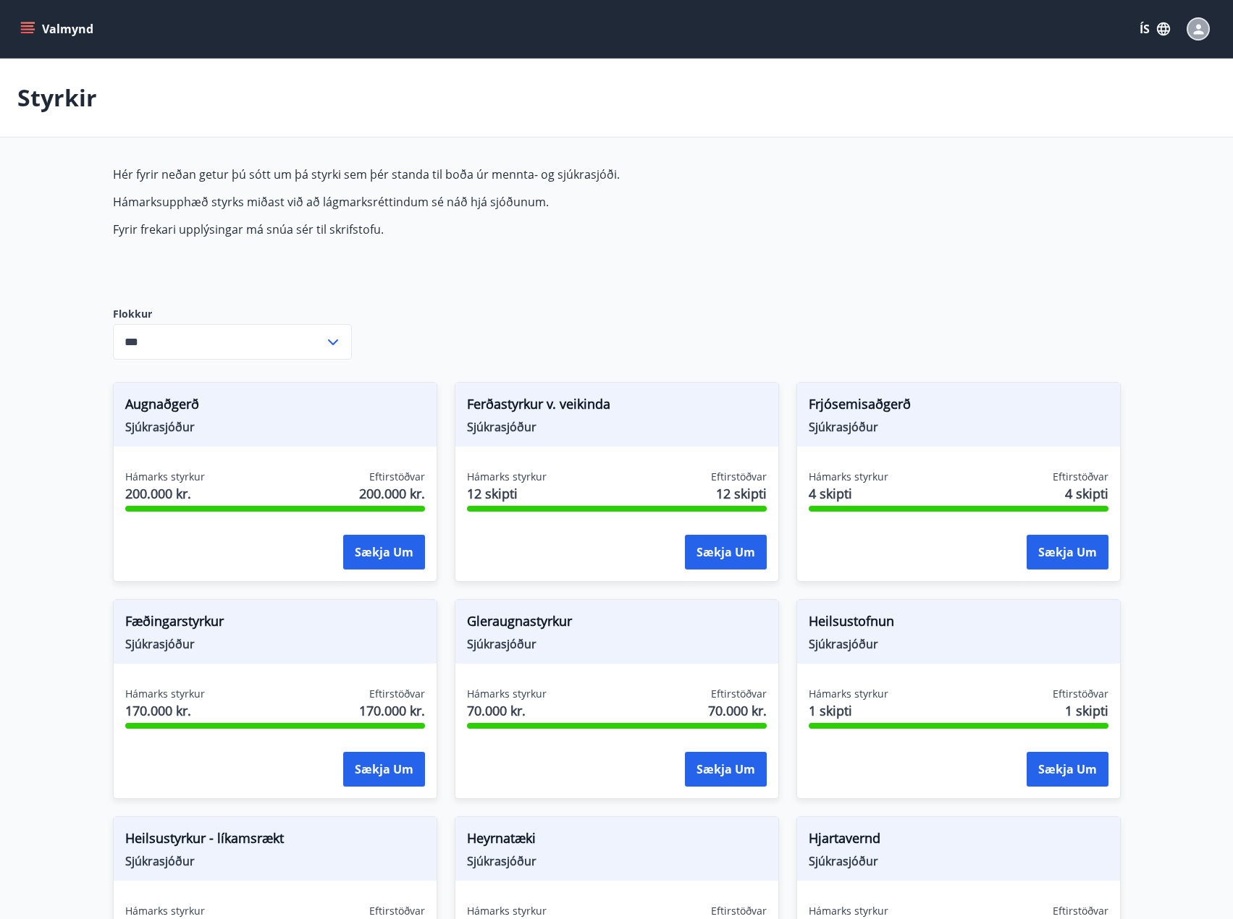 The image size is (1233, 919). Describe the element at coordinates (455, 202) in the screenshot. I see `p: Hámarksupphæð styrks miðast við að lágmarksréttindum sé náð hjá sjóðunum.` at that location.